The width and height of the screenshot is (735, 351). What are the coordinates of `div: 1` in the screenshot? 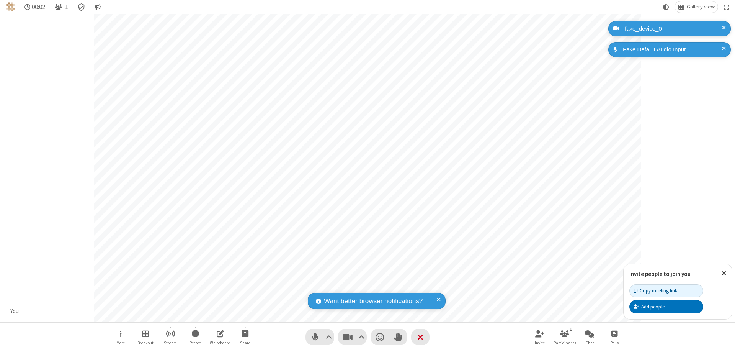 It's located at (571, 329).